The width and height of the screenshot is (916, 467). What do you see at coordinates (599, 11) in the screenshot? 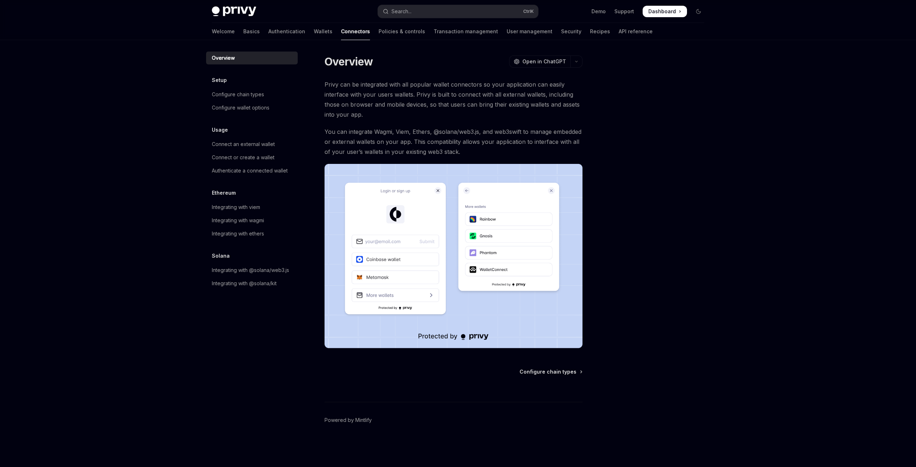
I see `a: Demo` at bounding box center [599, 11].